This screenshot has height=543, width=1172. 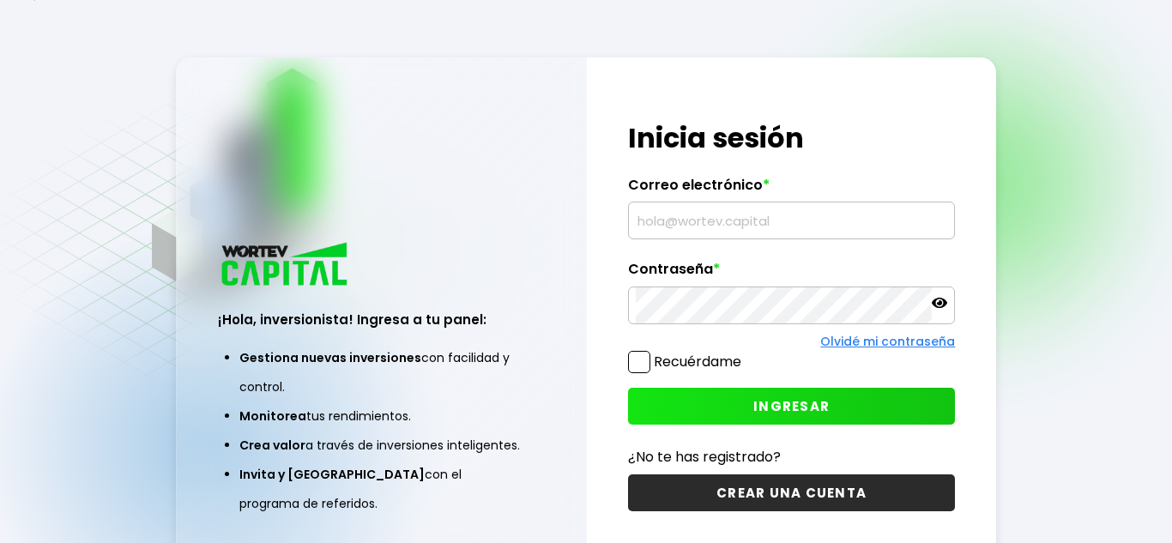 I want to click on a: ¿No te has registrado?CREAR UNA CUENTA, so click(x=792, y=479).